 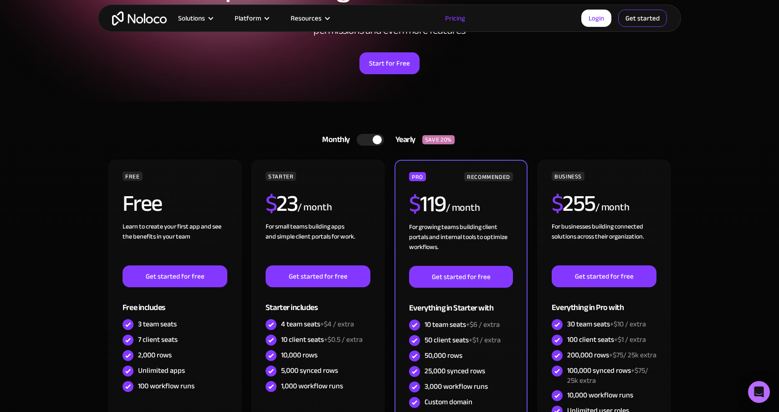 I want to click on div: PRO, so click(x=417, y=177).